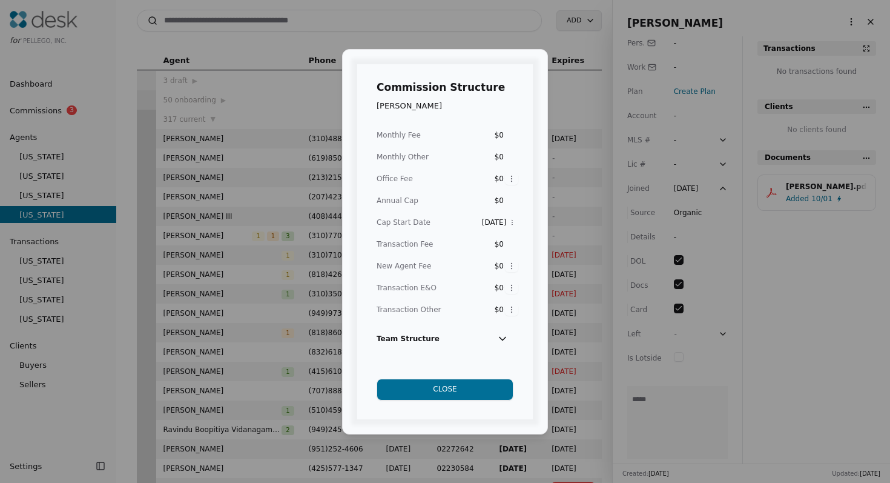 The height and width of the screenshot is (483, 890). Describe the element at coordinates (426, 157) in the screenshot. I see `div: Monthly Other` at that location.